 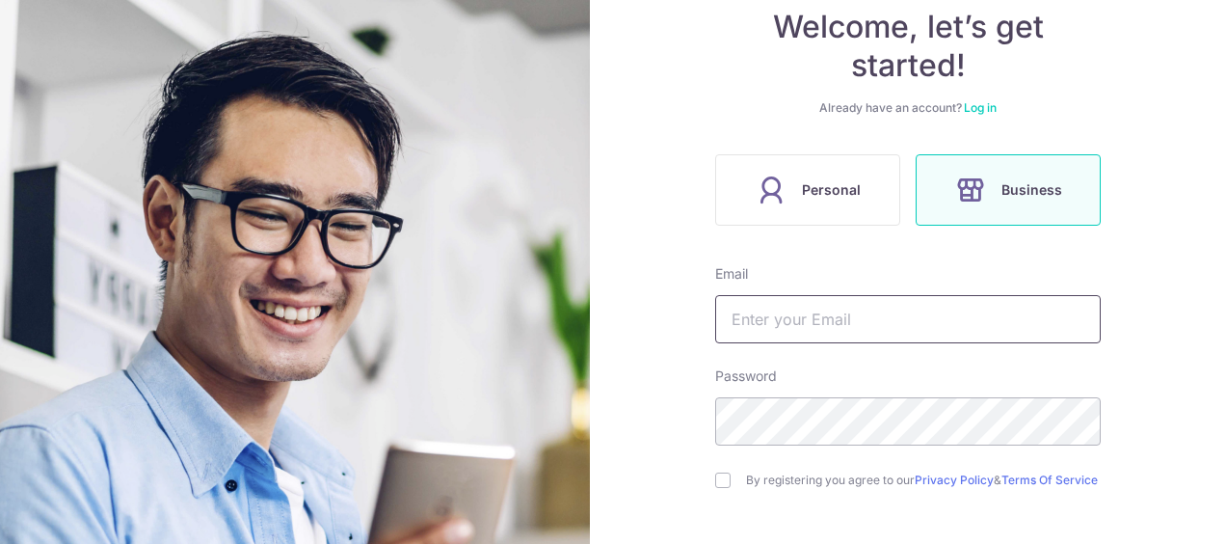 What do you see at coordinates (908, 46) in the screenshot?
I see `h4: Welcome, let’s get started!` at bounding box center [908, 46].